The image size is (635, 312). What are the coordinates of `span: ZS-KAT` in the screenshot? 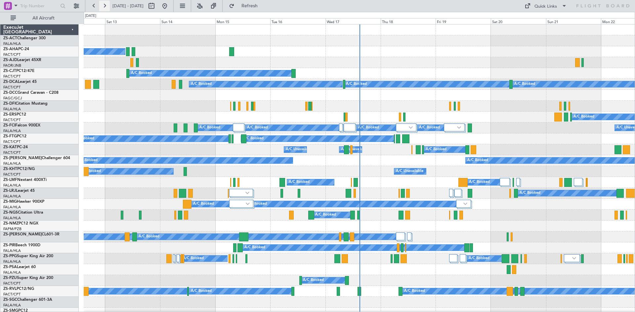 It's located at (10, 147).